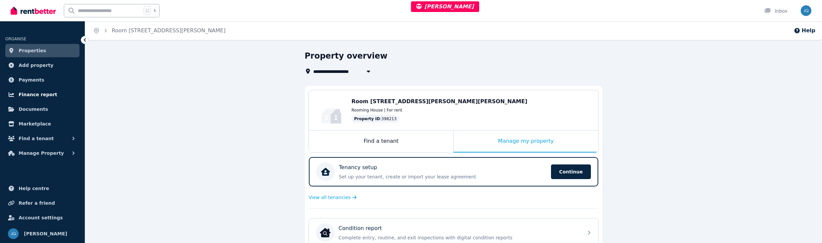 The height and width of the screenshot is (243, 822). I want to click on a: View all tenancies, so click(333, 197).